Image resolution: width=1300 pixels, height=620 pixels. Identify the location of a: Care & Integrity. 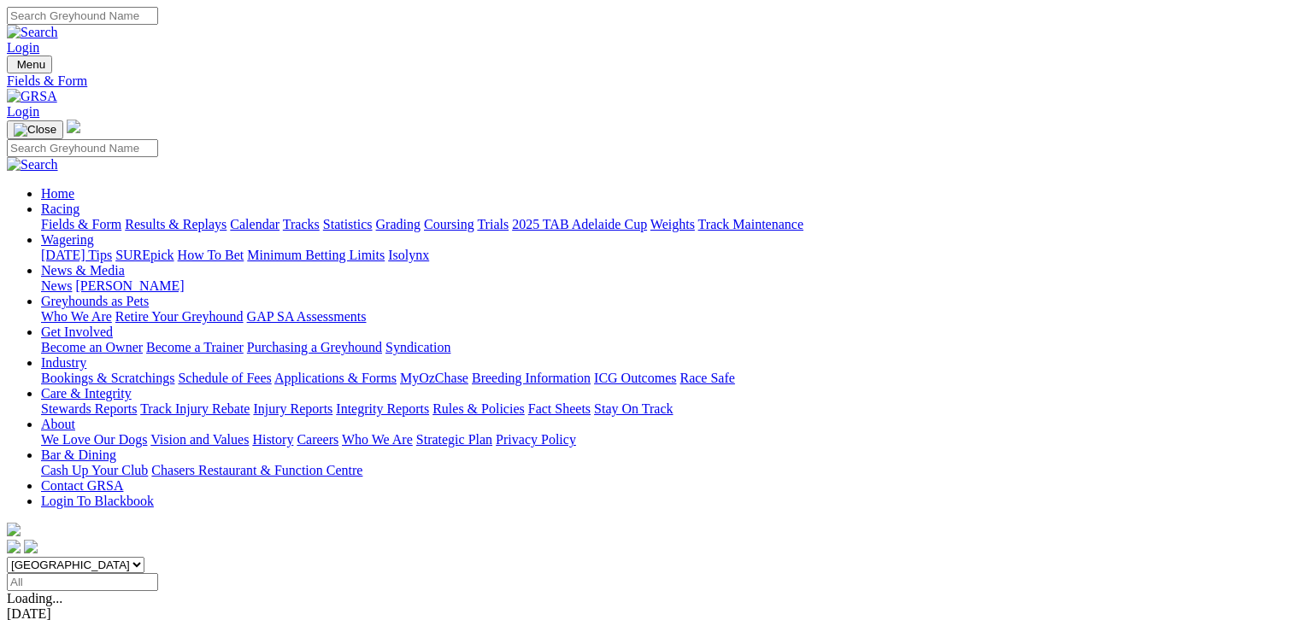
(86, 393).